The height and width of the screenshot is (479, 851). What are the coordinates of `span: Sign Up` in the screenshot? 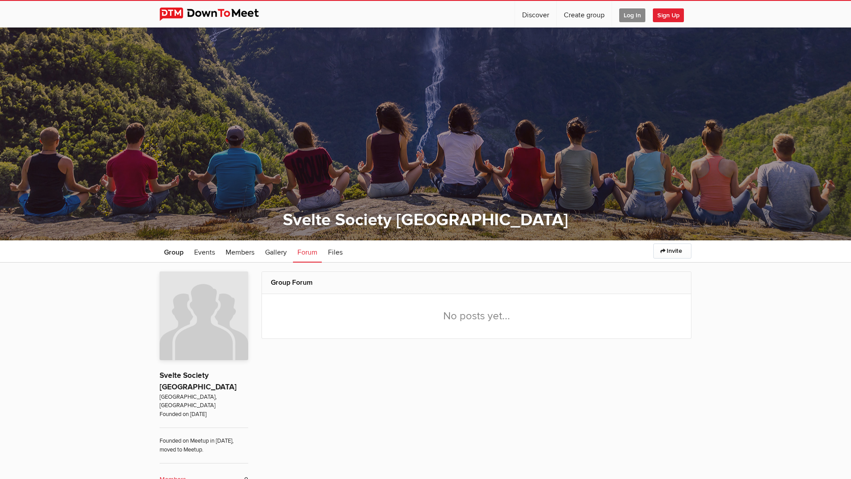 It's located at (669, 15).